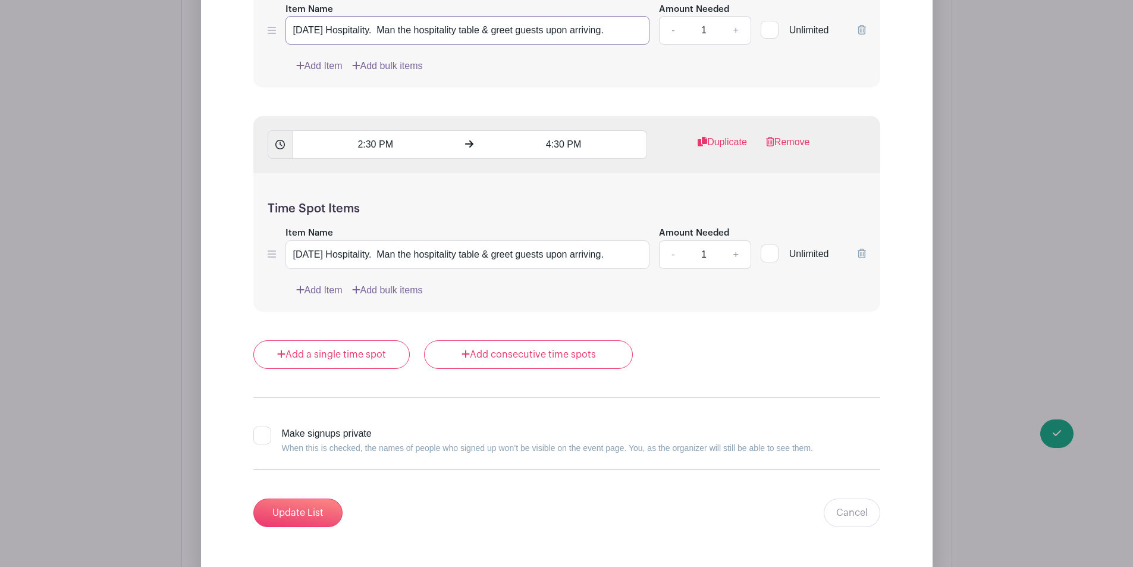 The width and height of the screenshot is (1133, 567). What do you see at coordinates (528, 354) in the screenshot?
I see `a: Add consecutive time spots` at bounding box center [528, 354].